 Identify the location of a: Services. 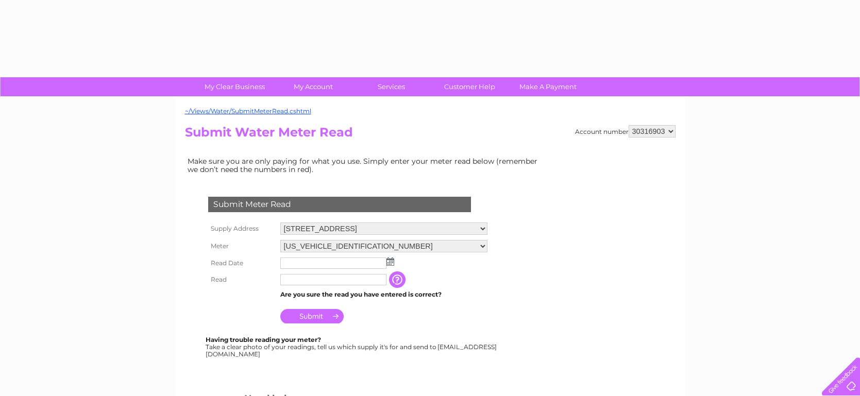
(391, 87).